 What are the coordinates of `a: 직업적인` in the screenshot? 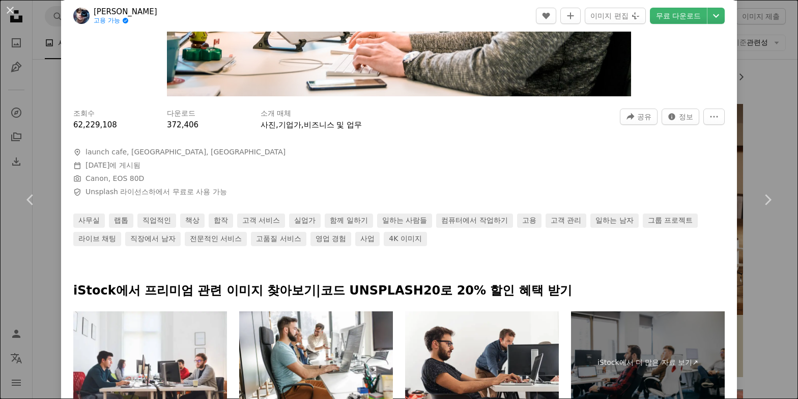 It's located at (157, 220).